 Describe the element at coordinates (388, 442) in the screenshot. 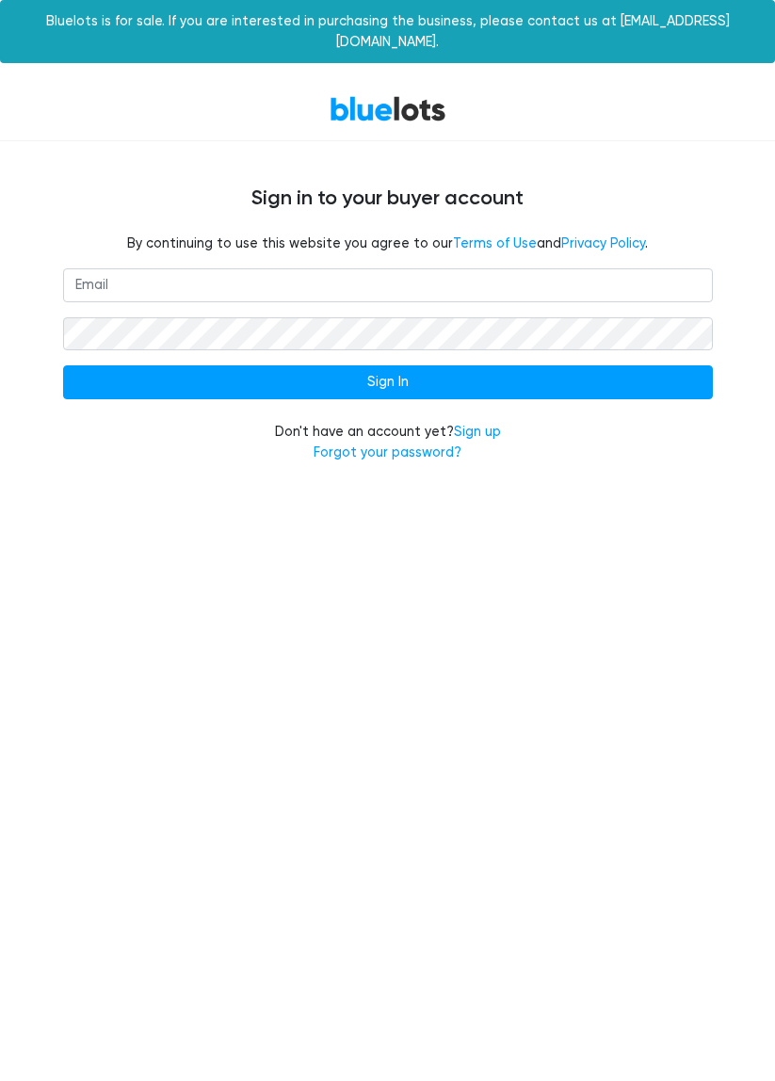

I see `div: Don't have an account yet?` at that location.